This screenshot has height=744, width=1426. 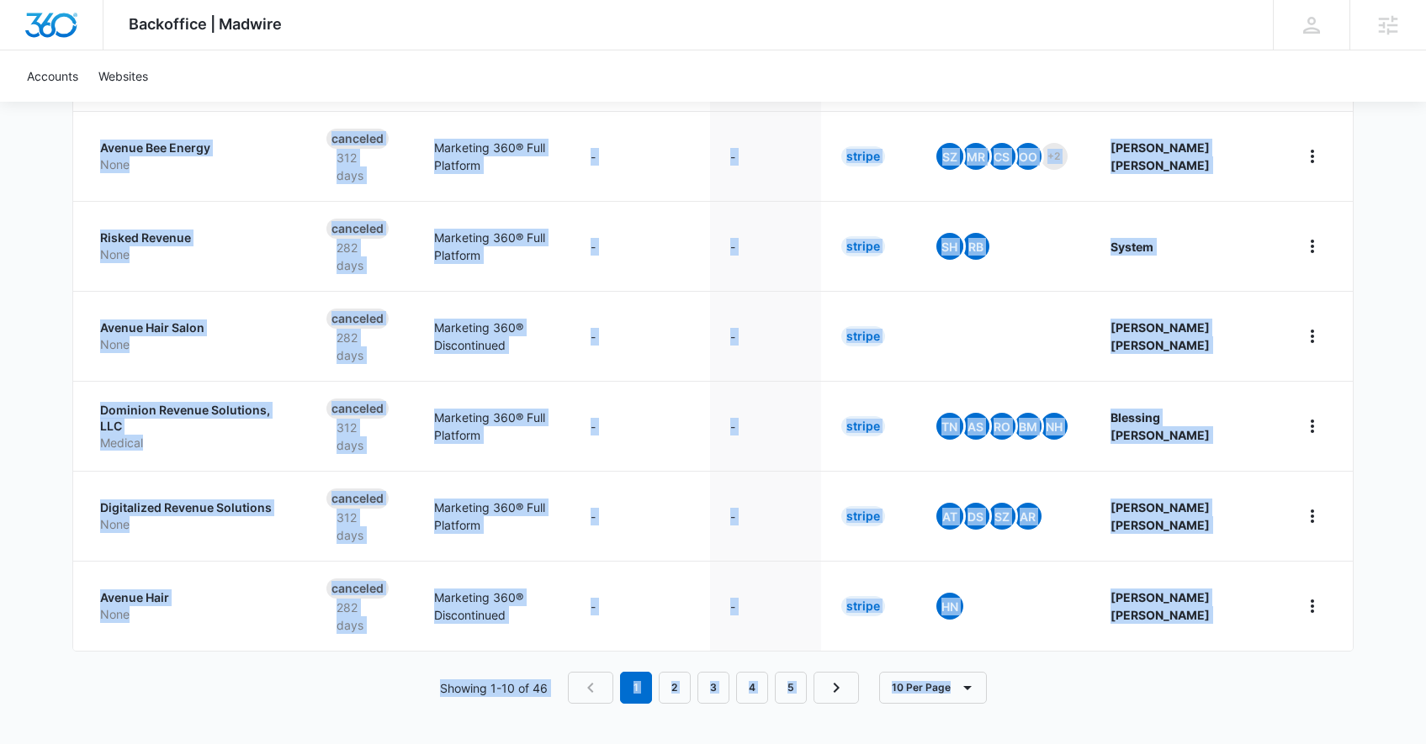 What do you see at coordinates (752, 688) in the screenshot?
I see `a: Page 4` at bounding box center [752, 688].